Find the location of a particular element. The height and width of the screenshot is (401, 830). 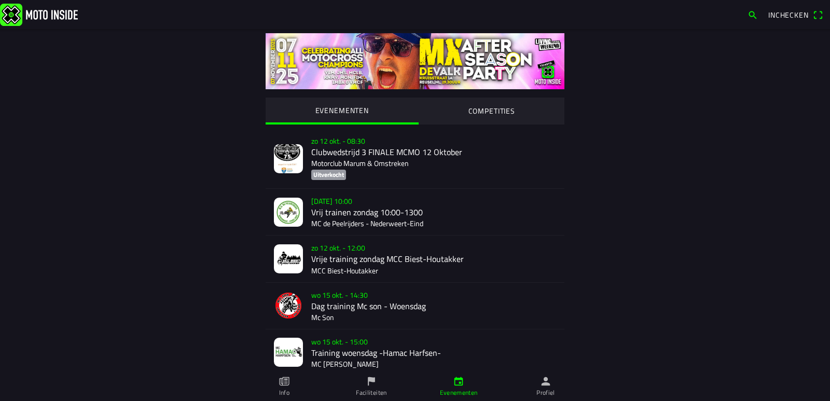

ion-label: Profiel is located at coordinates (546, 393).